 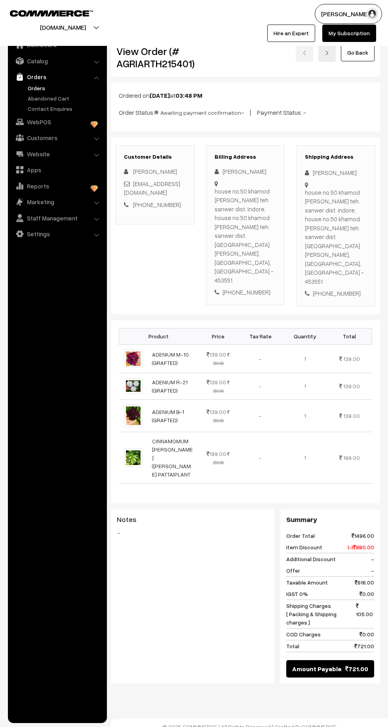 I want to click on h3: Customer Details, so click(x=155, y=157).